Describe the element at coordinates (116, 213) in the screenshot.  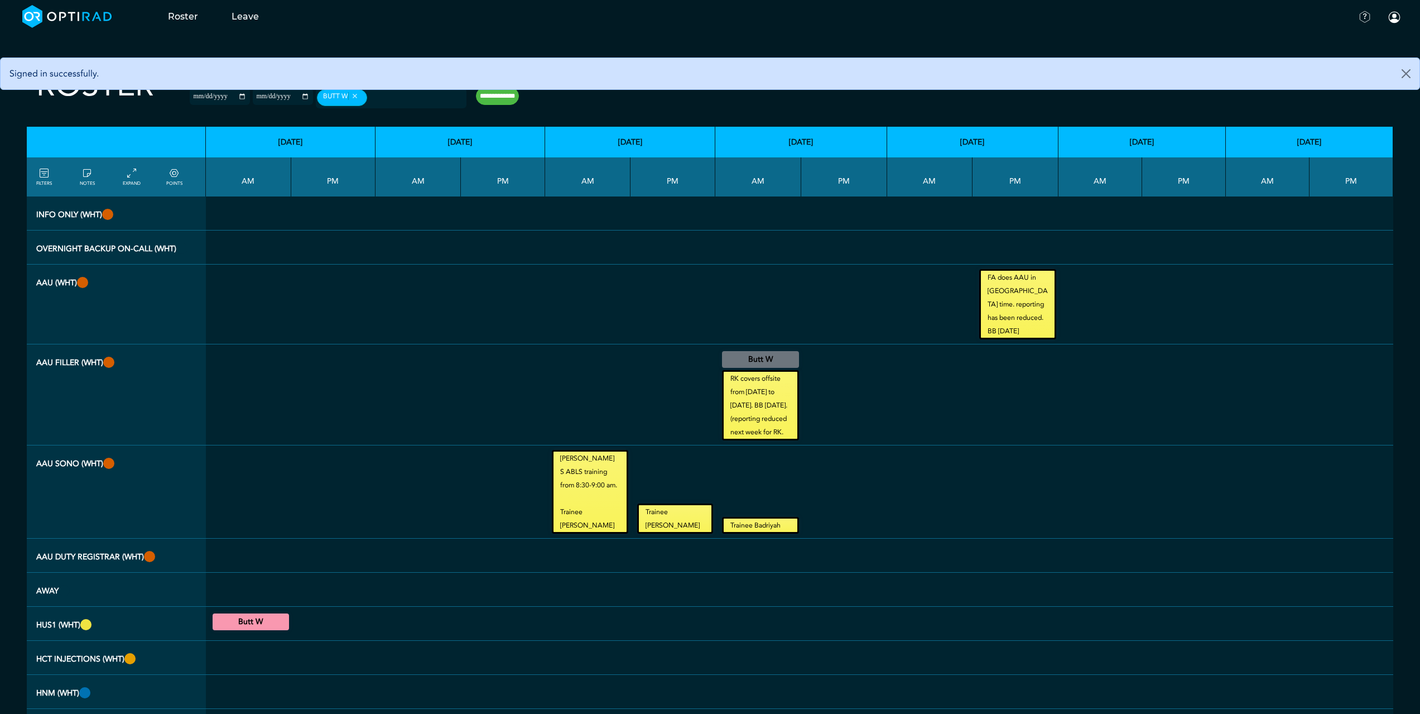
I see `th: INFO ONLY (WHT)` at that location.